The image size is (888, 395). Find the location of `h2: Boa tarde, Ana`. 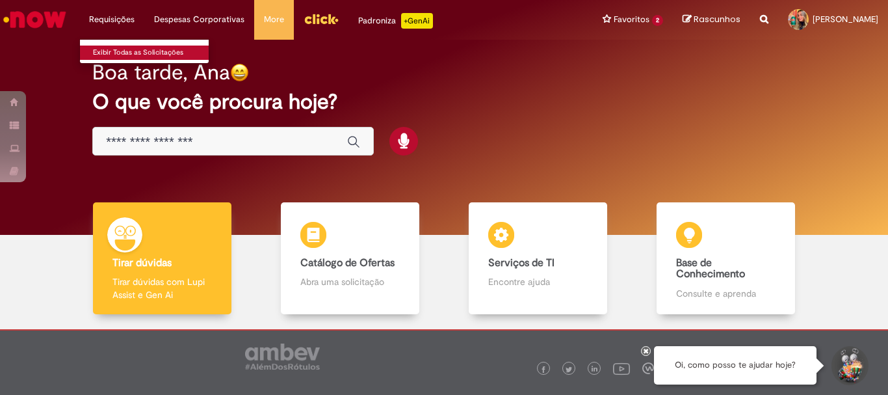

h2: Boa tarde, Ana is located at coordinates (161, 72).